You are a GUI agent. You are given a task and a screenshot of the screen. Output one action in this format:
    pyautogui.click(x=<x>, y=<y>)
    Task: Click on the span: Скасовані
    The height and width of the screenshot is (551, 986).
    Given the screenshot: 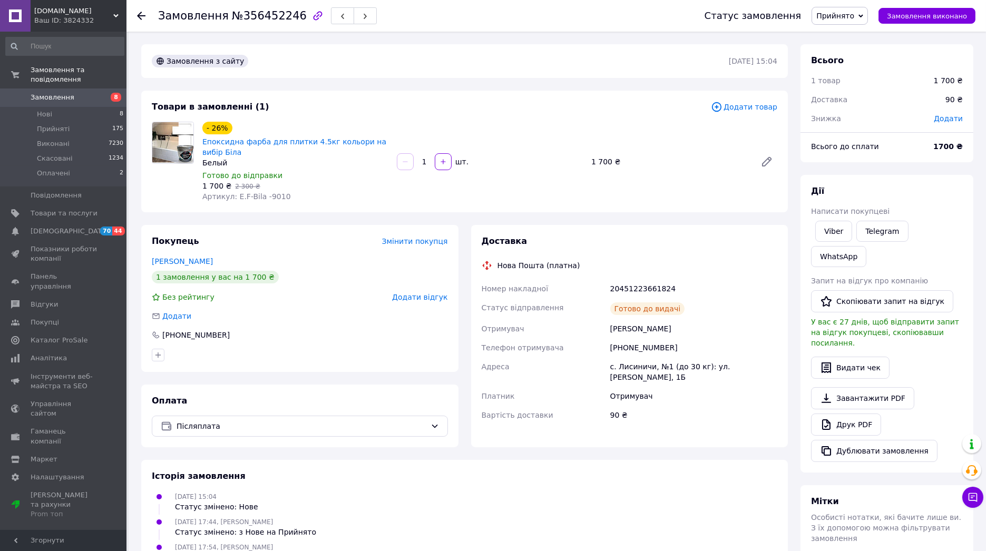 What is the action you would take?
    pyautogui.click(x=55, y=159)
    